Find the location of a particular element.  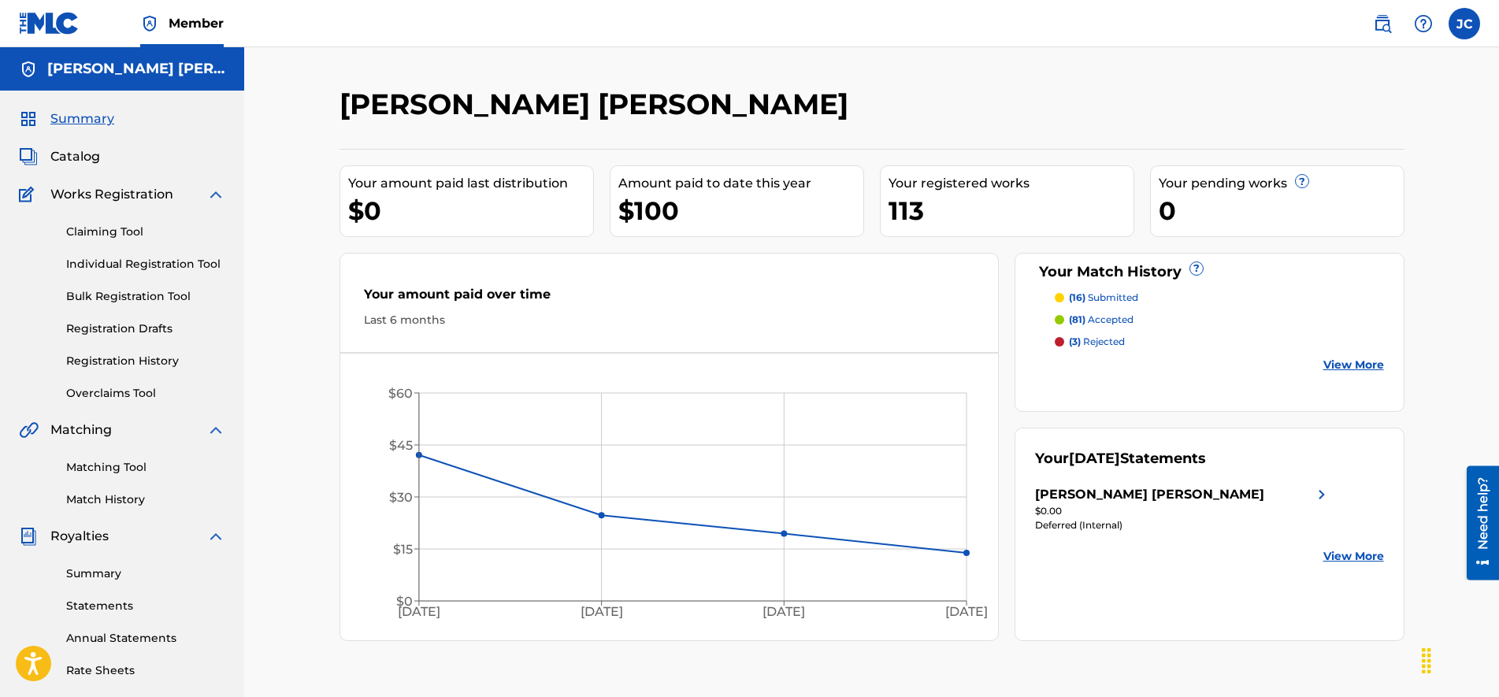

a: Summary is located at coordinates (146, 573).